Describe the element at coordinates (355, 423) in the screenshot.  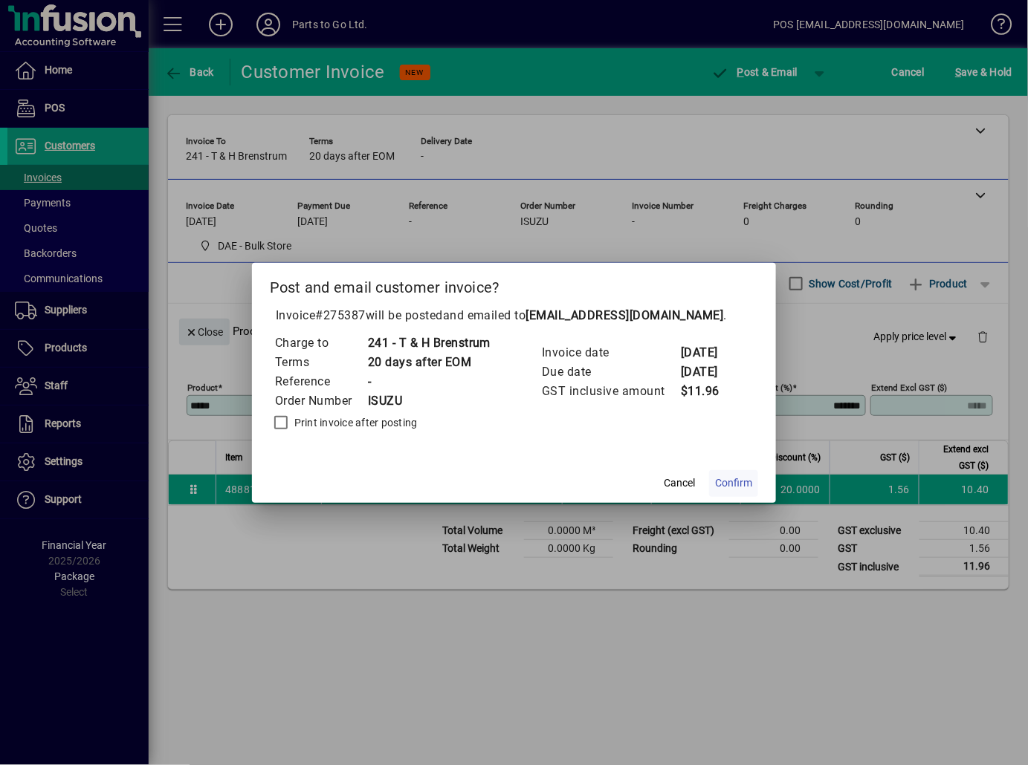
I see `label: Print invoice after posting` at that location.